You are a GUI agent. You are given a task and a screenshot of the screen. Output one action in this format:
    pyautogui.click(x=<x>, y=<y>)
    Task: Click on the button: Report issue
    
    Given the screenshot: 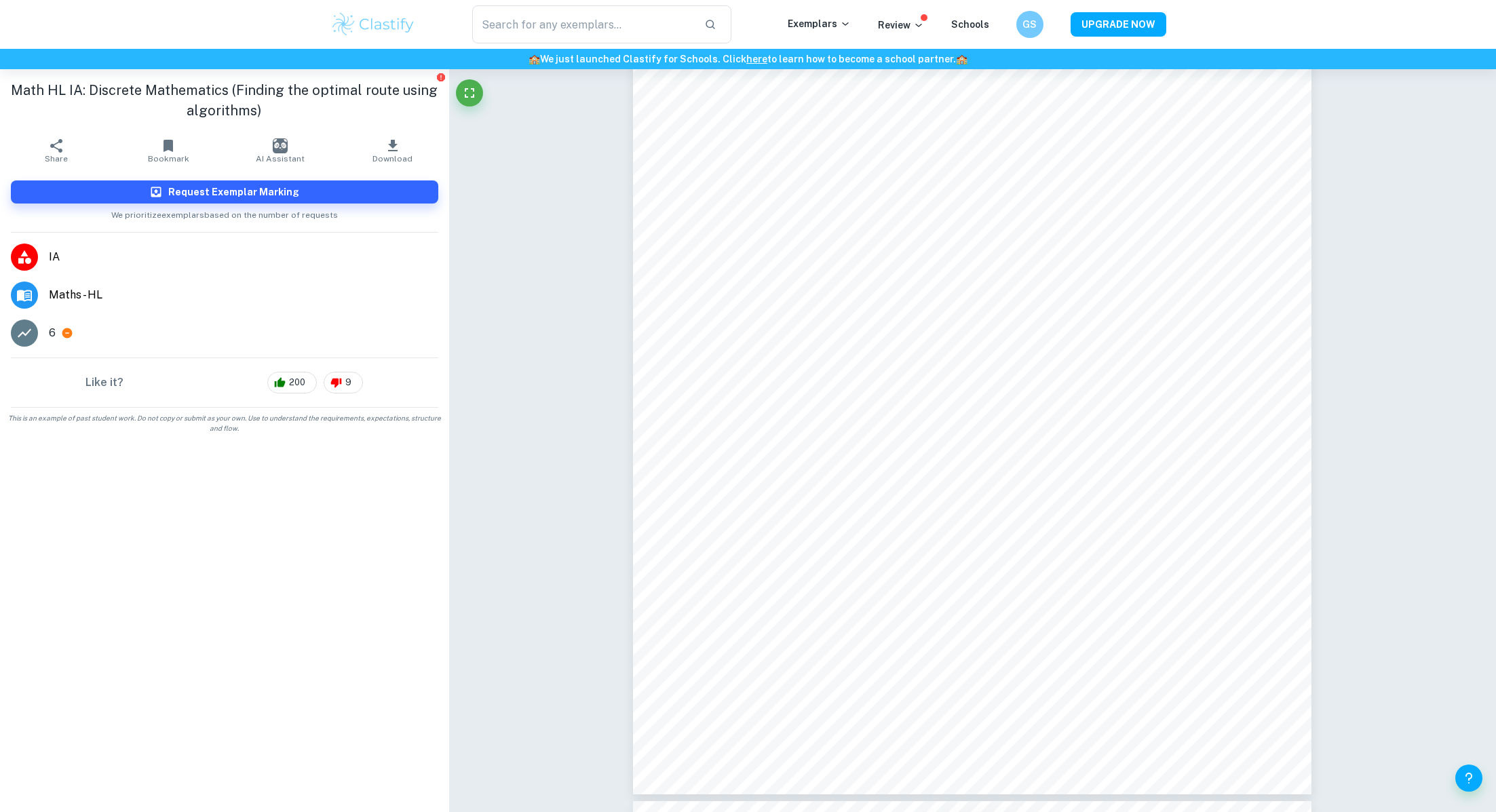 What is the action you would take?
    pyautogui.click(x=441, y=77)
    